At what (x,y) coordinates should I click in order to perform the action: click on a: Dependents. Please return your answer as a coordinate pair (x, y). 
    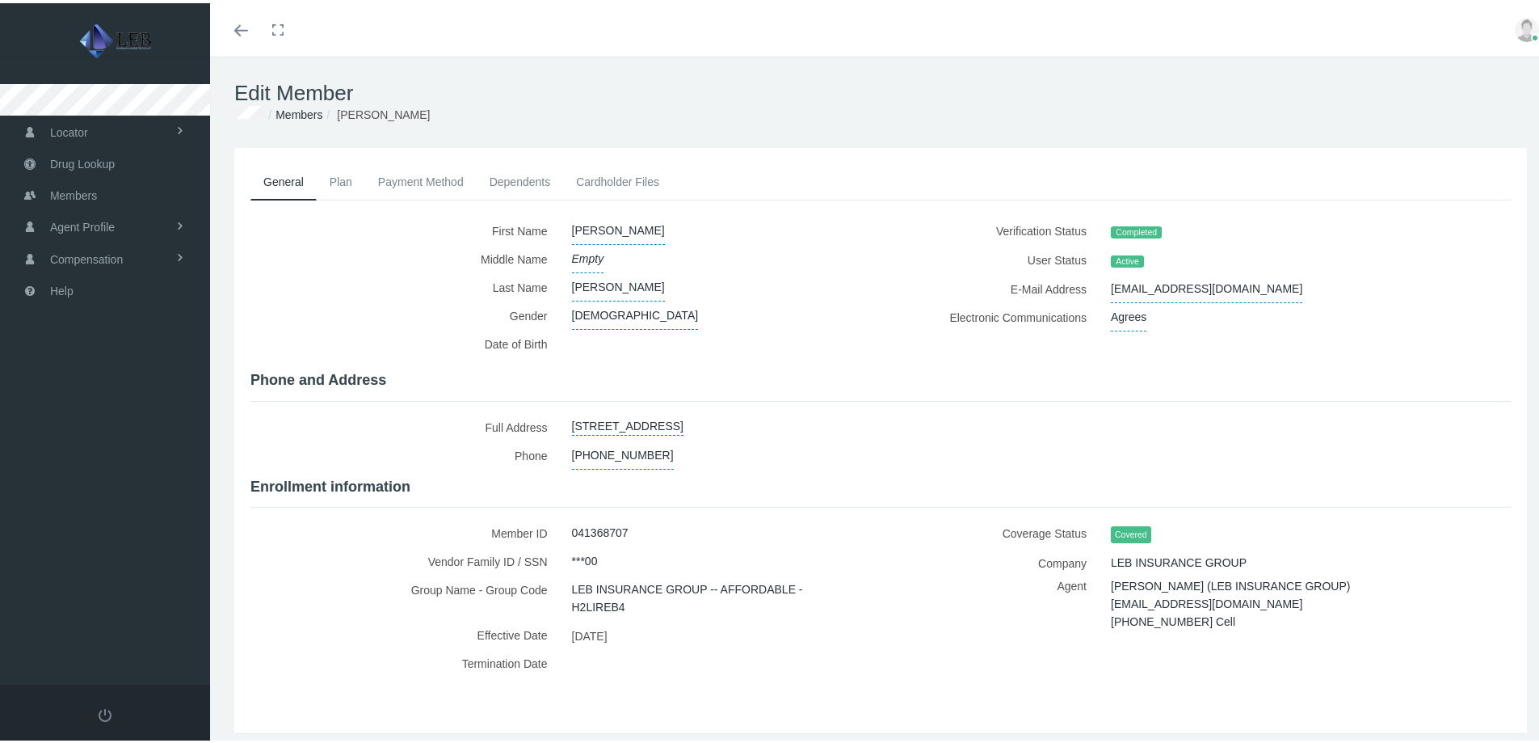
    Looking at the image, I should click on (520, 179).